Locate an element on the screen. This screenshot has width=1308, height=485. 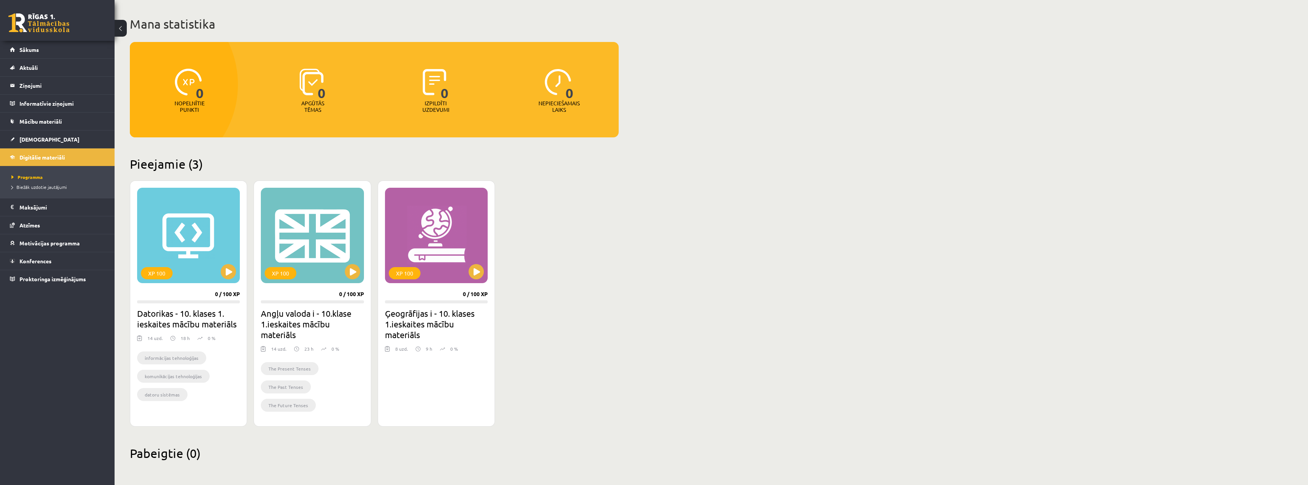
a: Maksājumi is located at coordinates (57, 207).